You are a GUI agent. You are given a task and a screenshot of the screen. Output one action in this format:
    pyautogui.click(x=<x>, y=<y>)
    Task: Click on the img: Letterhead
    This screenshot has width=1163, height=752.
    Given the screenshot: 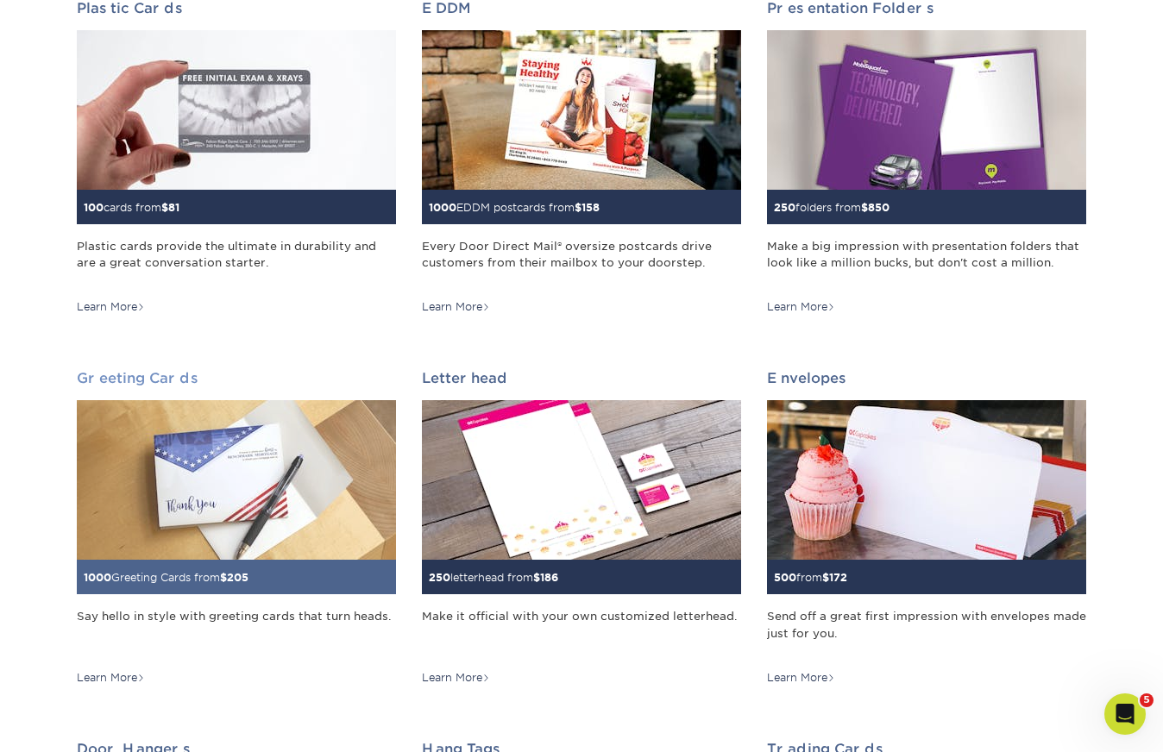 What is the action you would take?
    pyautogui.click(x=582, y=480)
    